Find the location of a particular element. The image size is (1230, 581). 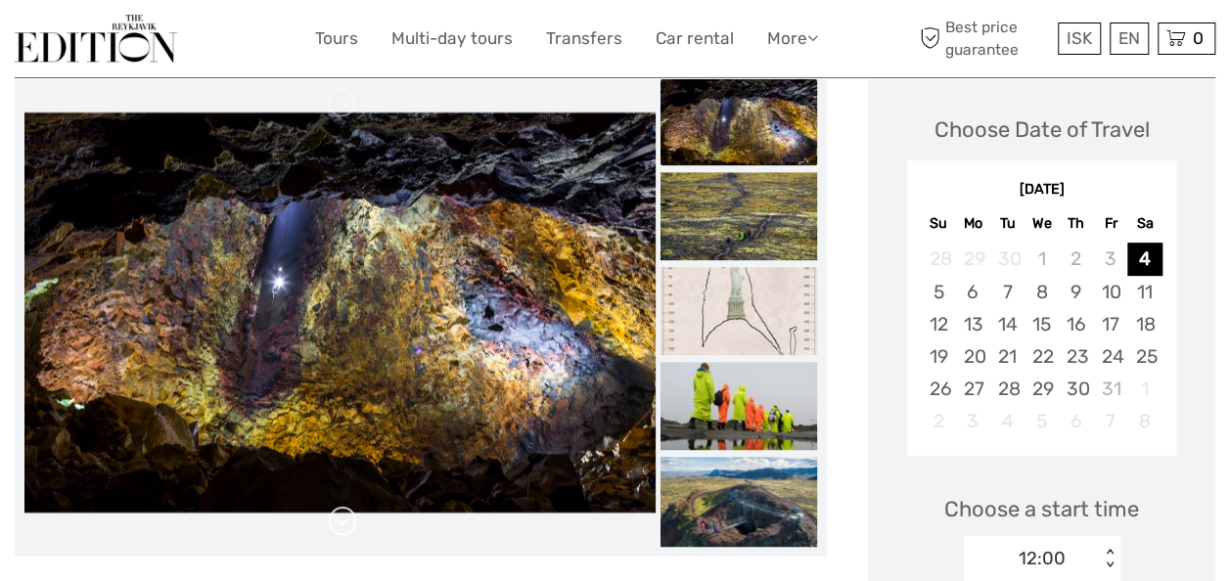

div: Not available Sunday, September 28th, 2025 is located at coordinates (937, 258).